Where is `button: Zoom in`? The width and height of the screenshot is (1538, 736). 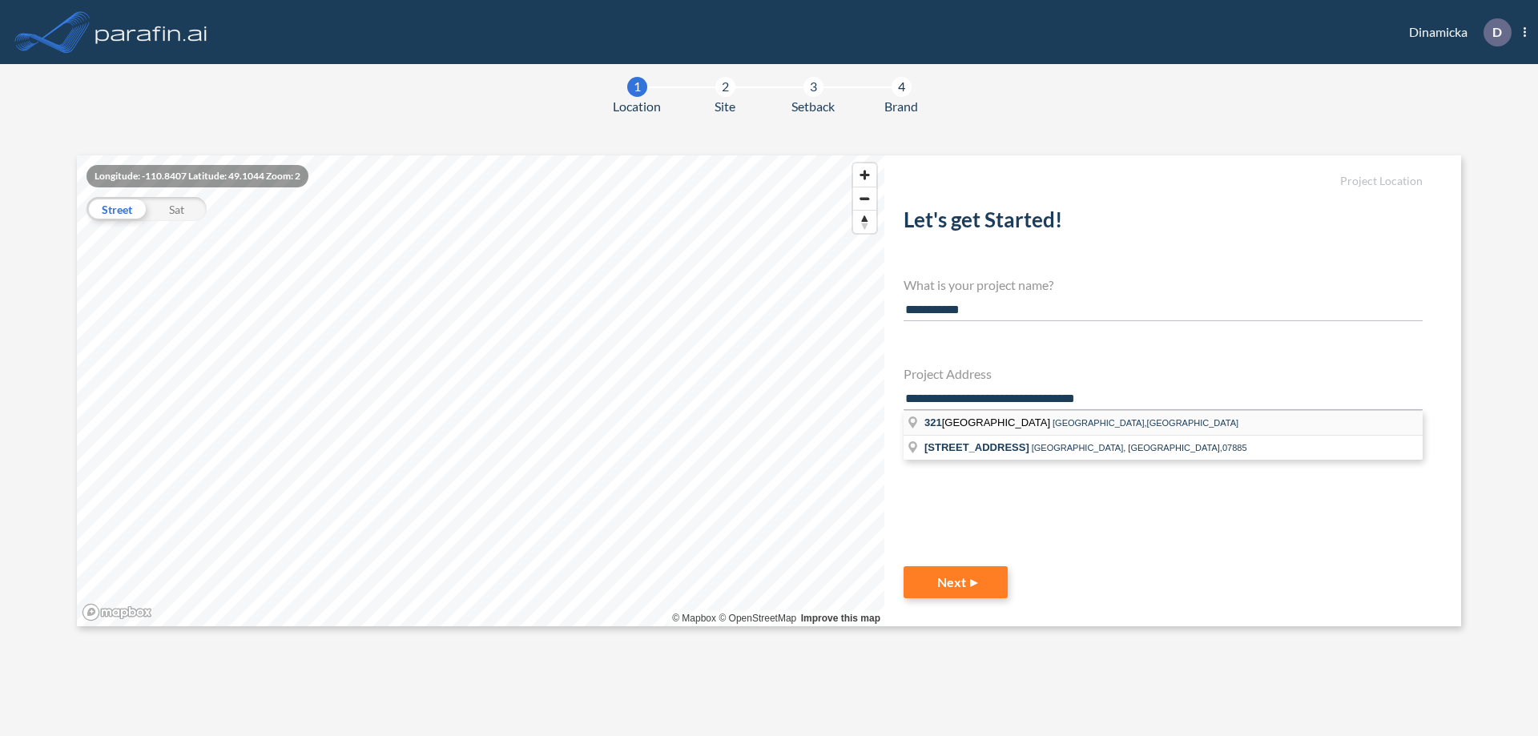
button: Zoom in is located at coordinates (864, 175).